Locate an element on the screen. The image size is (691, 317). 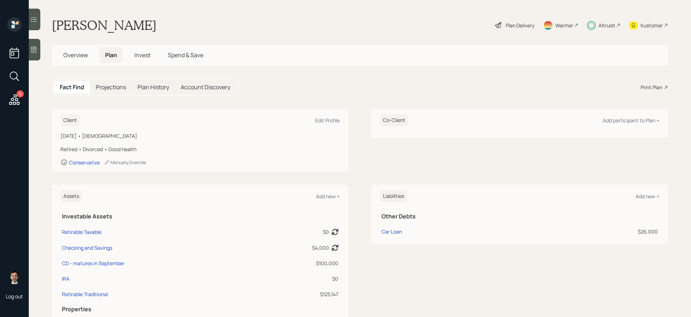
h6: Client is located at coordinates (70, 120).